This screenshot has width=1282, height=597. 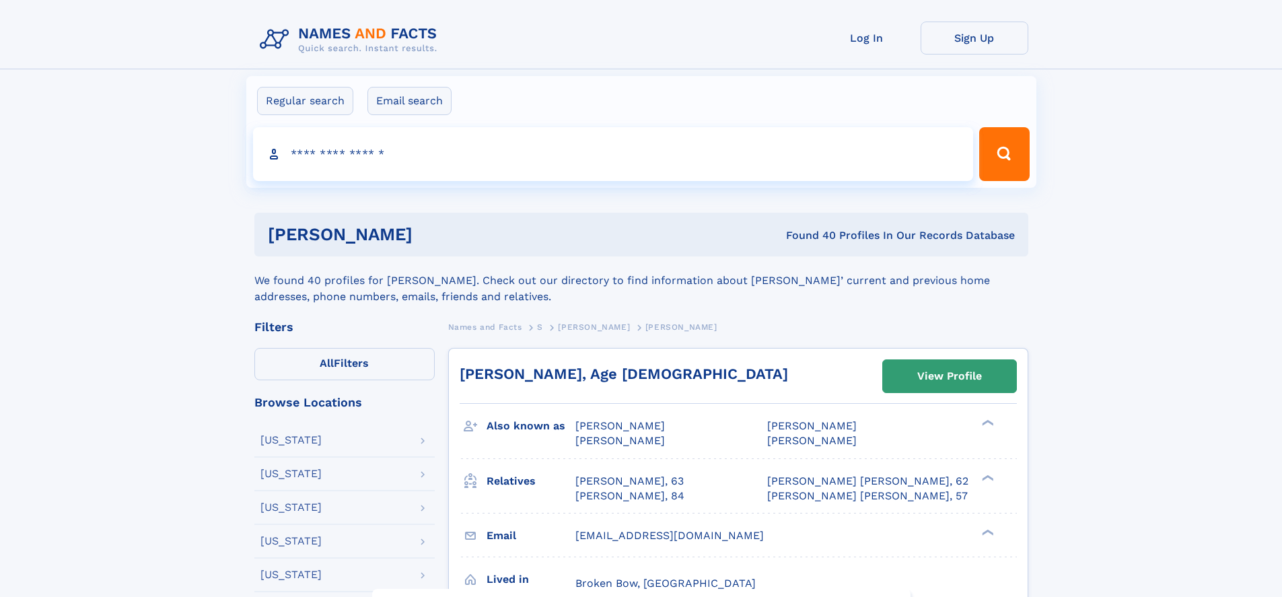 What do you see at coordinates (531, 426) in the screenshot?
I see `h3: Also known as` at bounding box center [531, 426].